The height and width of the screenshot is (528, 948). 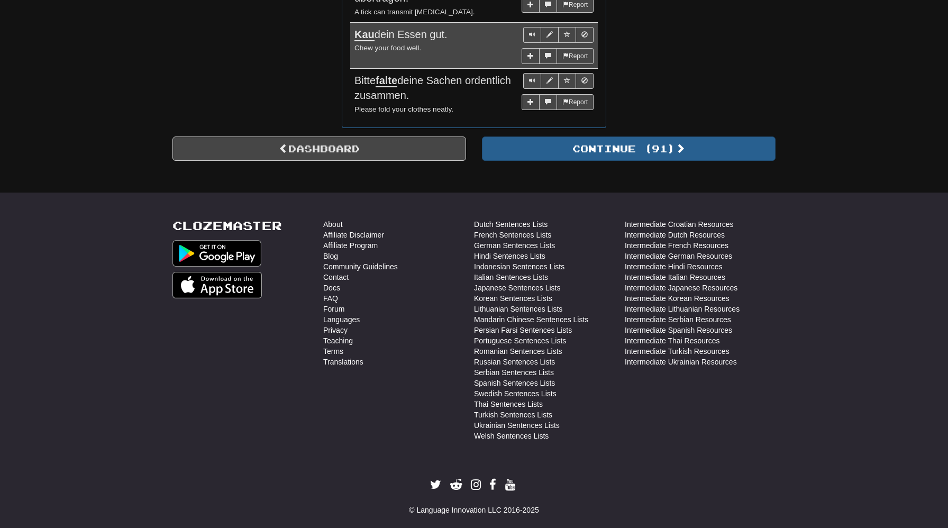 I want to click on a: Community Guidelines, so click(x=360, y=267).